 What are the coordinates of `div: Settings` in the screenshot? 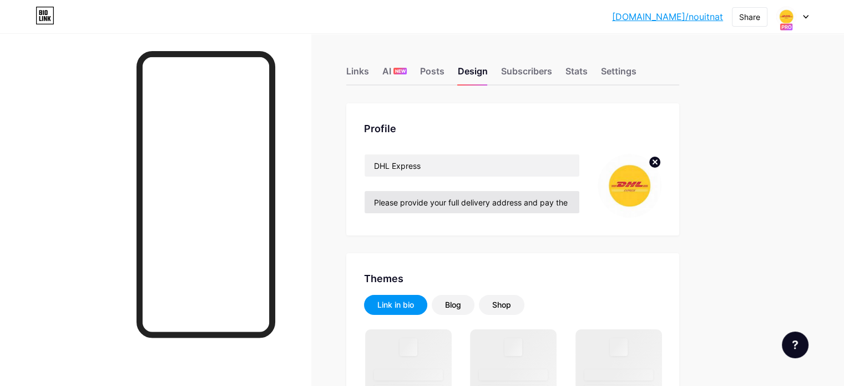 It's located at (619, 74).